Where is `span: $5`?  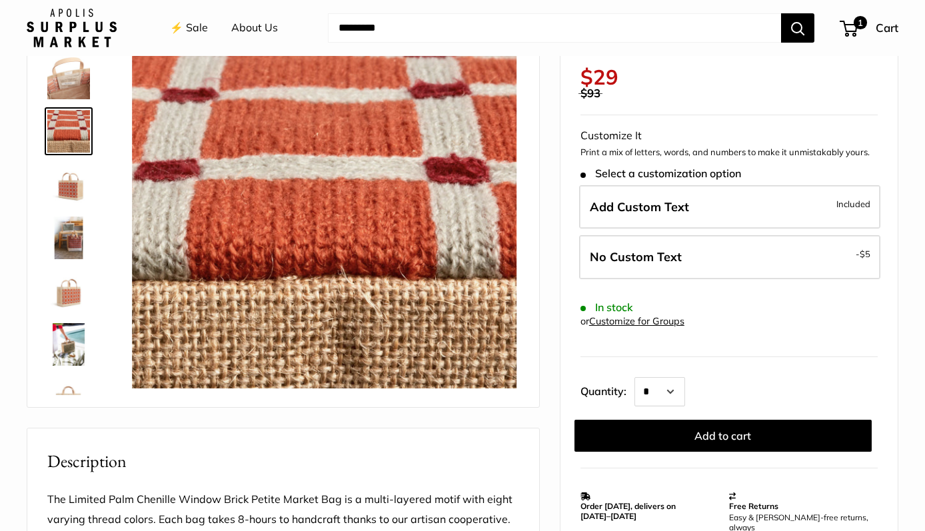
span: $5 is located at coordinates (865, 254).